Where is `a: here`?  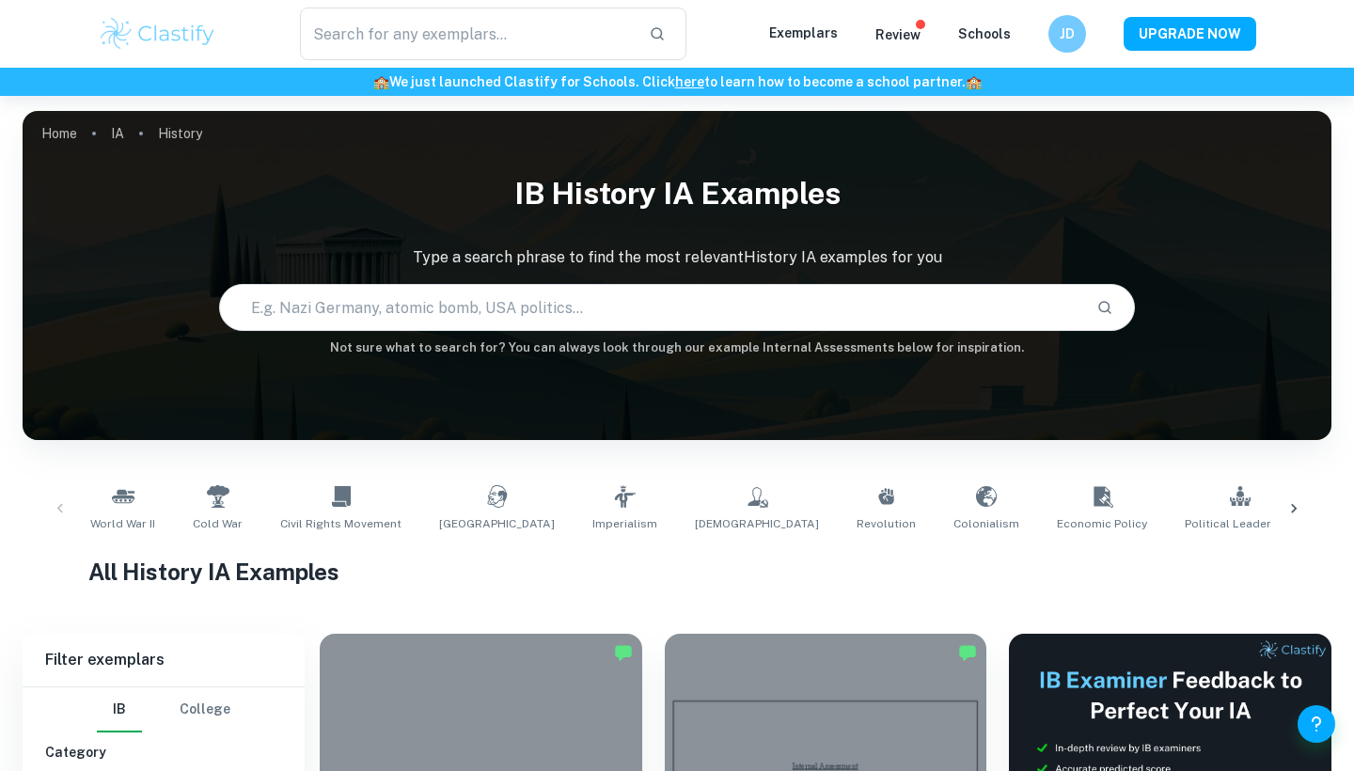 a: here is located at coordinates (689, 82).